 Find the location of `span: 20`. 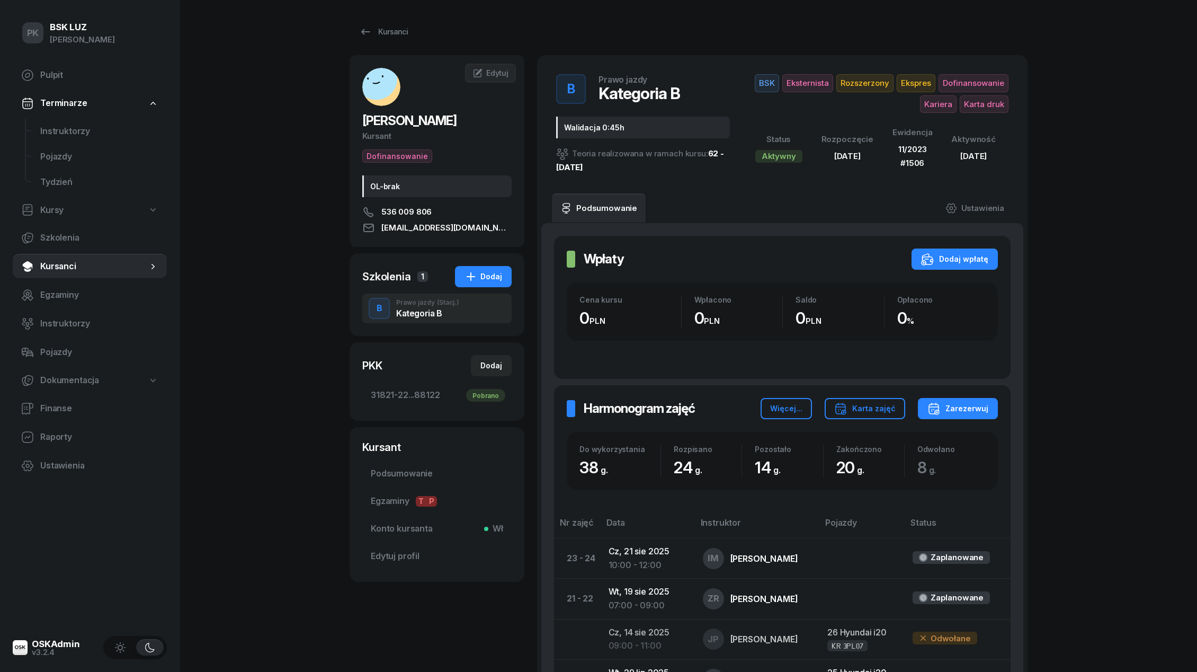

span: 20 is located at coordinates (853, 467).